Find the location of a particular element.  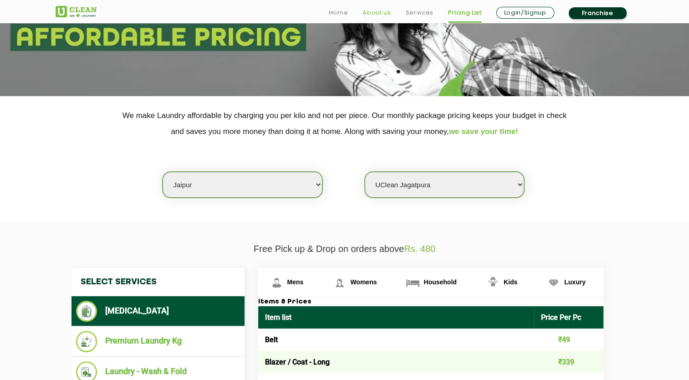

td: ₹49 is located at coordinates (569, 339).